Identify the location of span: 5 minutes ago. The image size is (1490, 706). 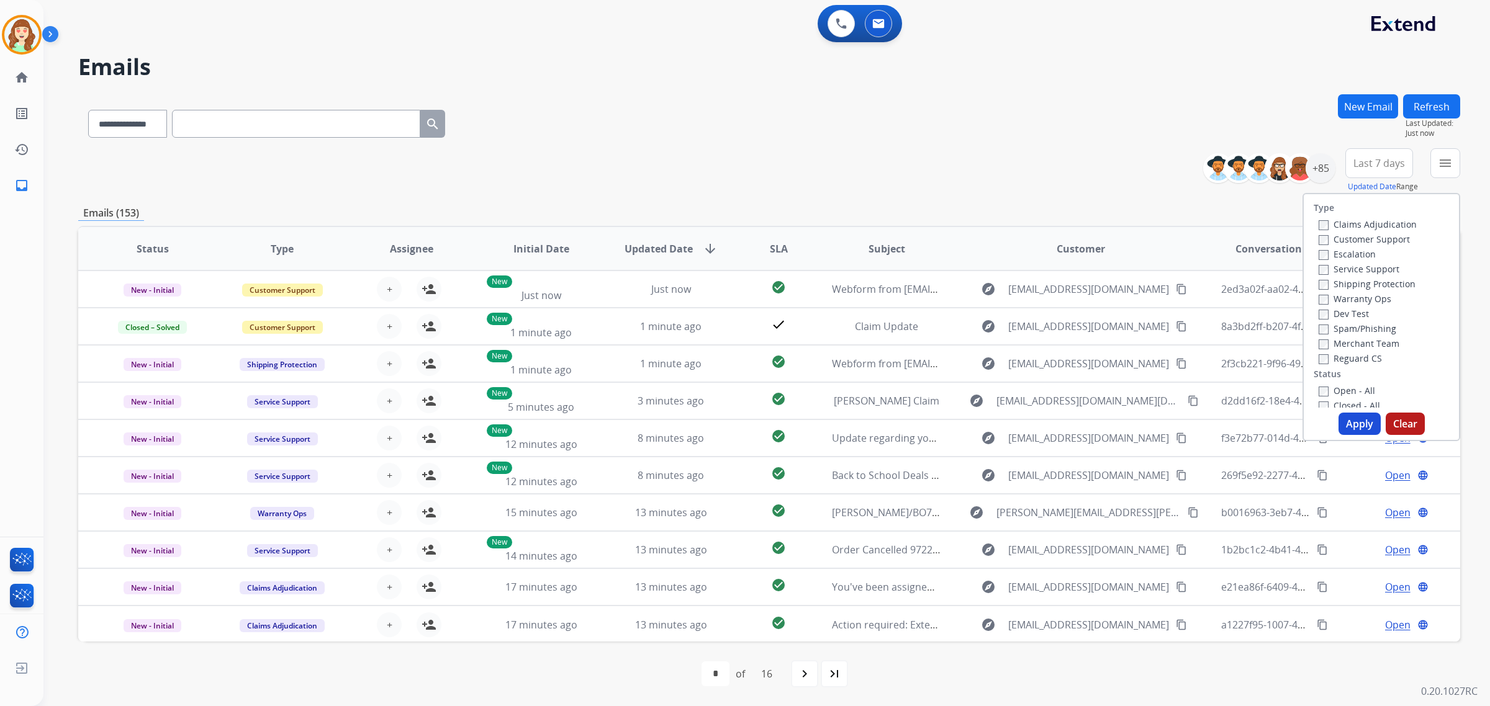
(541, 407).